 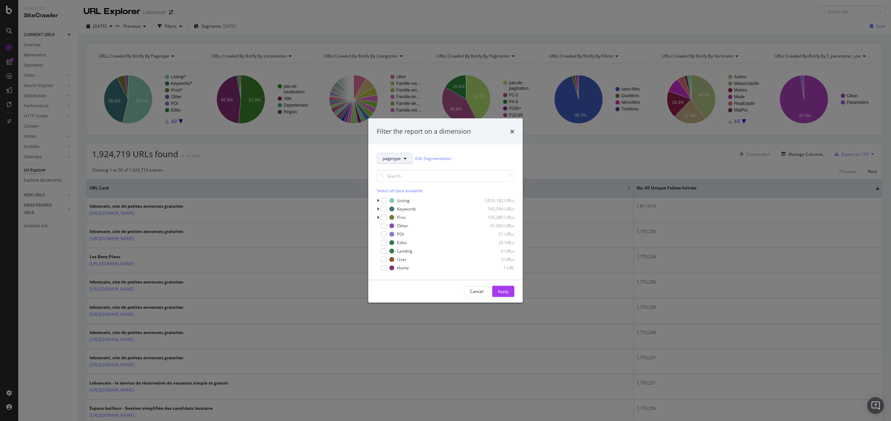 What do you see at coordinates (497, 259) in the screenshot?
I see `div: 3 URLs` at bounding box center [497, 259].